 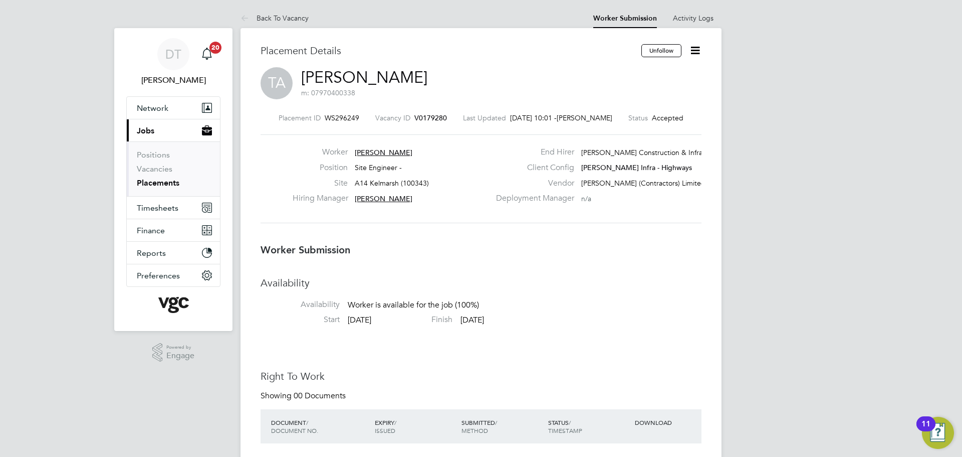 What do you see at coordinates (393, 118) in the screenshot?
I see `label: Vacancy ID` at bounding box center [393, 118].